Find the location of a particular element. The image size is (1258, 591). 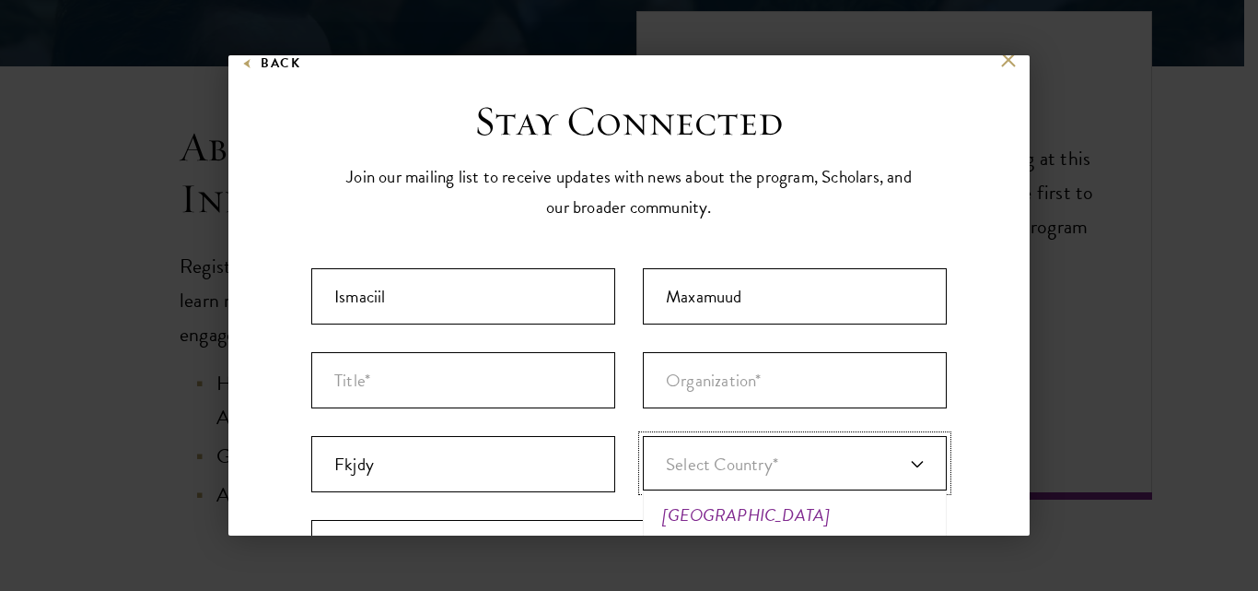

span: Select Country* is located at coordinates (722, 463).